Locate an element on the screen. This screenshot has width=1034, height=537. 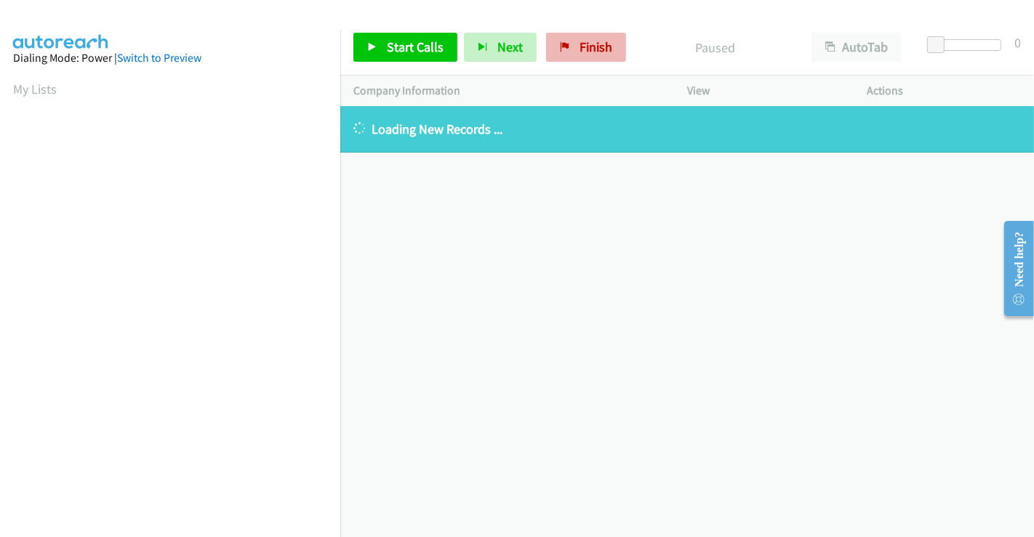
a: Start Calls is located at coordinates (405, 47).